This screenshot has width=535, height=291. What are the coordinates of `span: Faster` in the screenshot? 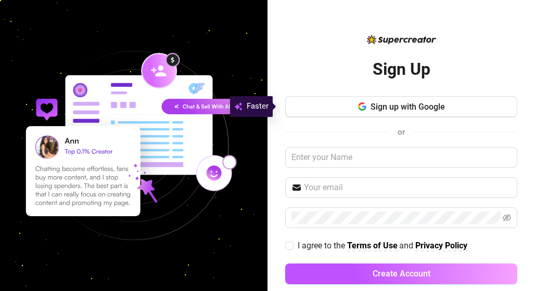 It's located at (257, 107).